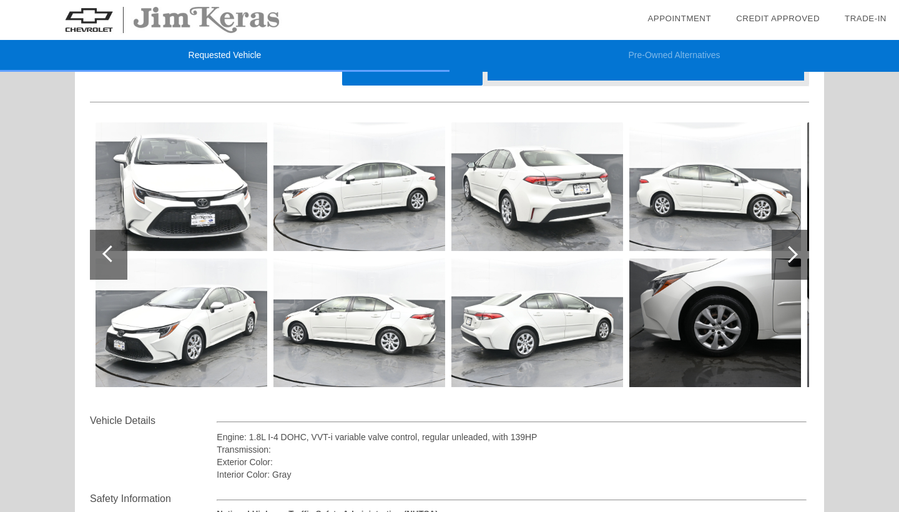 The image size is (899, 512). What do you see at coordinates (181, 187) in the screenshot?
I see `img: 2.jpg` at bounding box center [181, 187].